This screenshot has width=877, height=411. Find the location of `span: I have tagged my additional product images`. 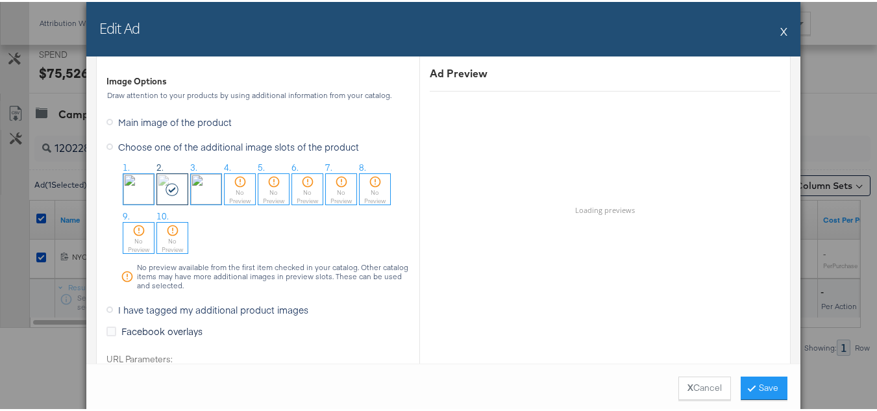

span: I have tagged my additional product images is located at coordinates (213, 308).